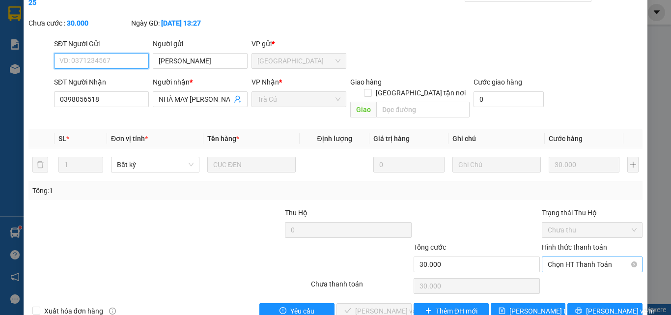 This screenshot has height=315, width=671. Describe the element at coordinates (296, 213) in the screenshot. I see `span: Thu Hộ` at that location.